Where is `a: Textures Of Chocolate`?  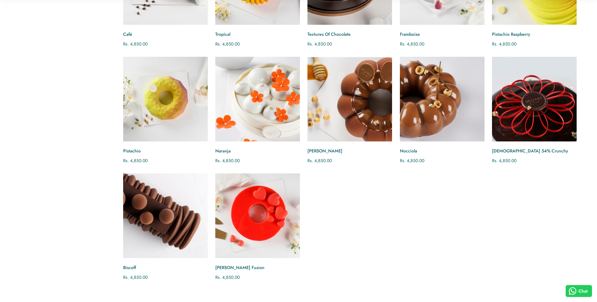 a: Textures Of Chocolate is located at coordinates (350, 34).